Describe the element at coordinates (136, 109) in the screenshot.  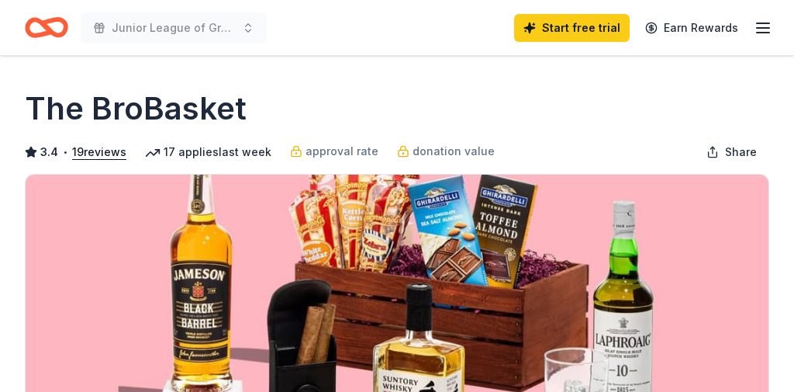
I see `h1: The BroBasket` at that location.